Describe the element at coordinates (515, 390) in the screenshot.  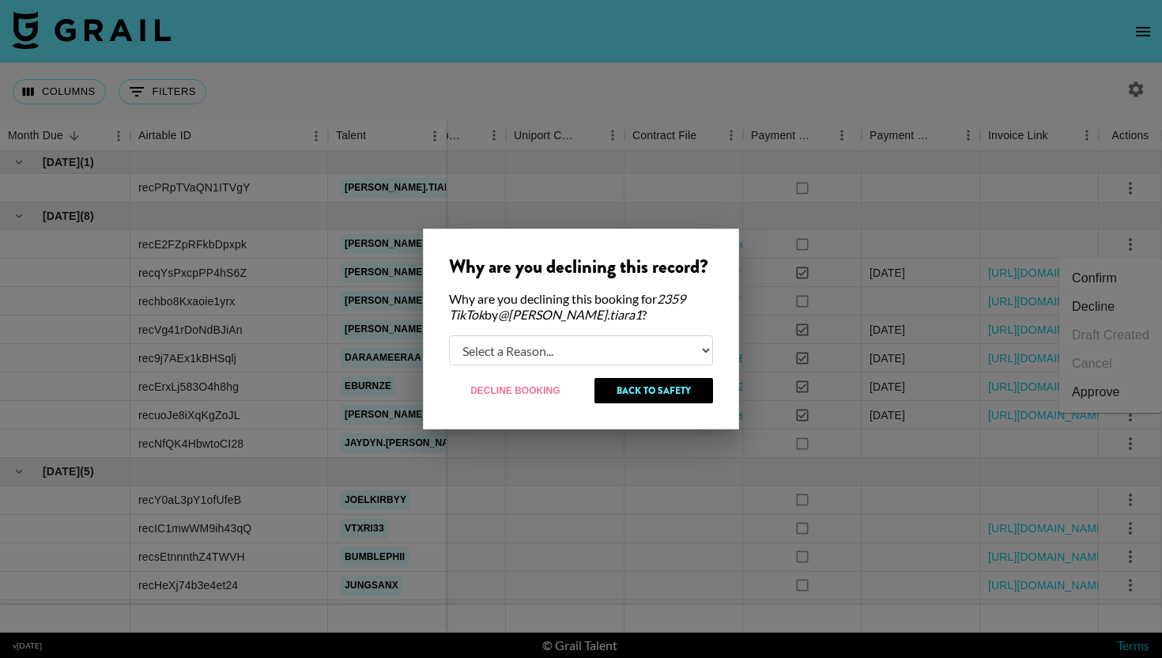
I see `button: Decline Booking` at that location.